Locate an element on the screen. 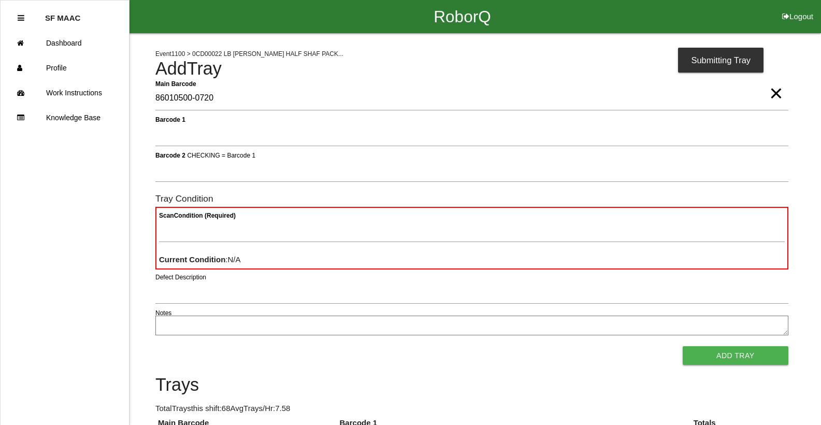  b: Current Condition is located at coordinates (192, 259).